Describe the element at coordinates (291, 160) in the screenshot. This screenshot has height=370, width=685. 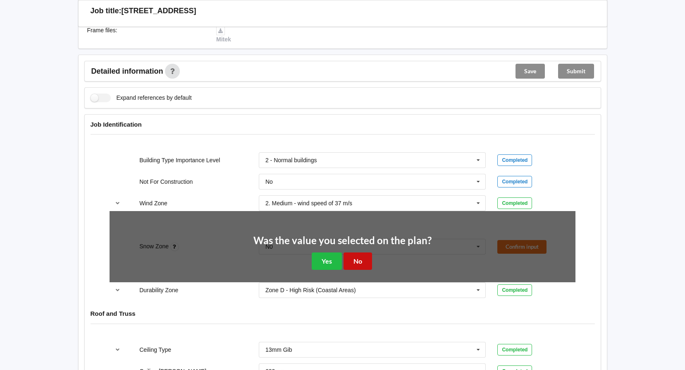
I see `div: 2 - Normal buildings` at that location.